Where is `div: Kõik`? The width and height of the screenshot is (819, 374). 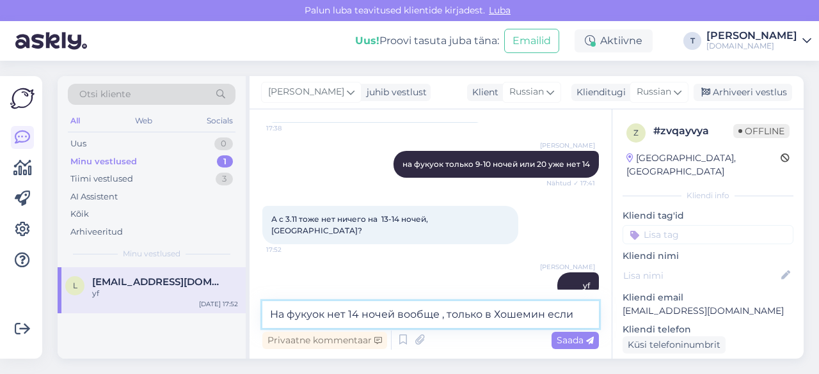 div: Kõik is located at coordinates (79, 214).